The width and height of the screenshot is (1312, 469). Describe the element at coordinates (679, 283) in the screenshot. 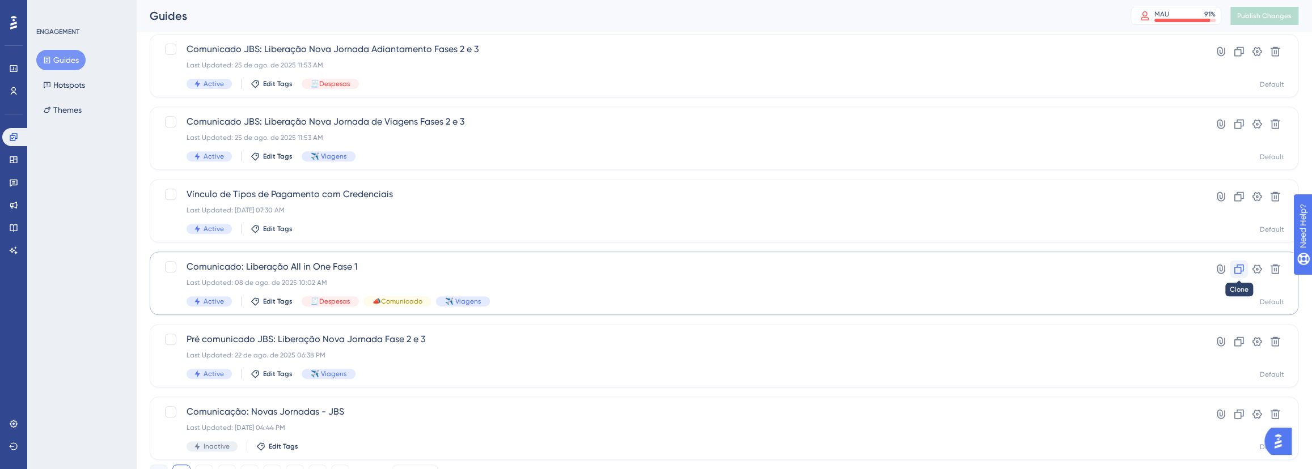

I see `div: Last Updated: 08 de ago. de 2025 10:02 AM` at that location.